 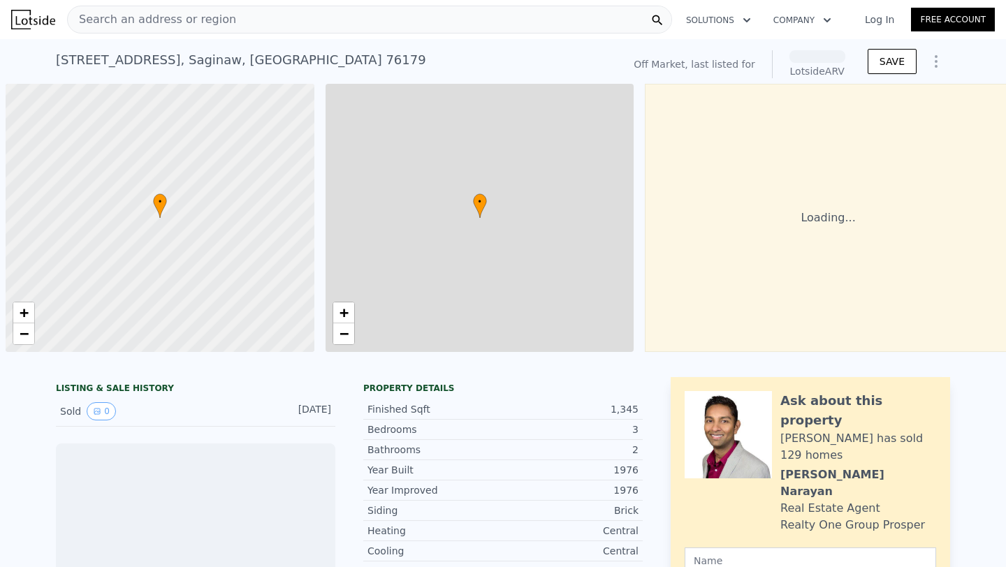 I want to click on img: Lotside, so click(x=33, y=20).